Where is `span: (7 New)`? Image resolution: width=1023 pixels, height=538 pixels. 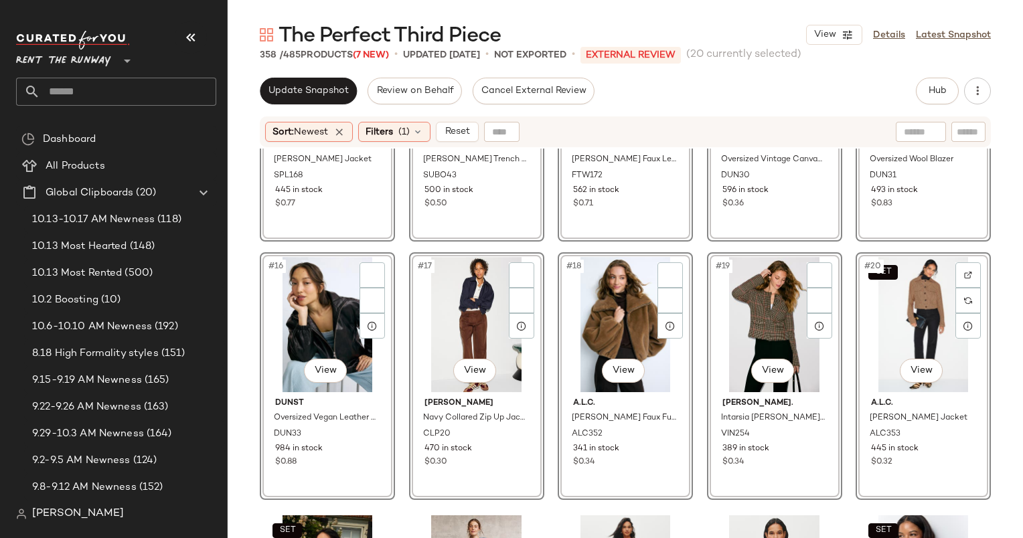 span: (7 New) is located at coordinates (371, 55).